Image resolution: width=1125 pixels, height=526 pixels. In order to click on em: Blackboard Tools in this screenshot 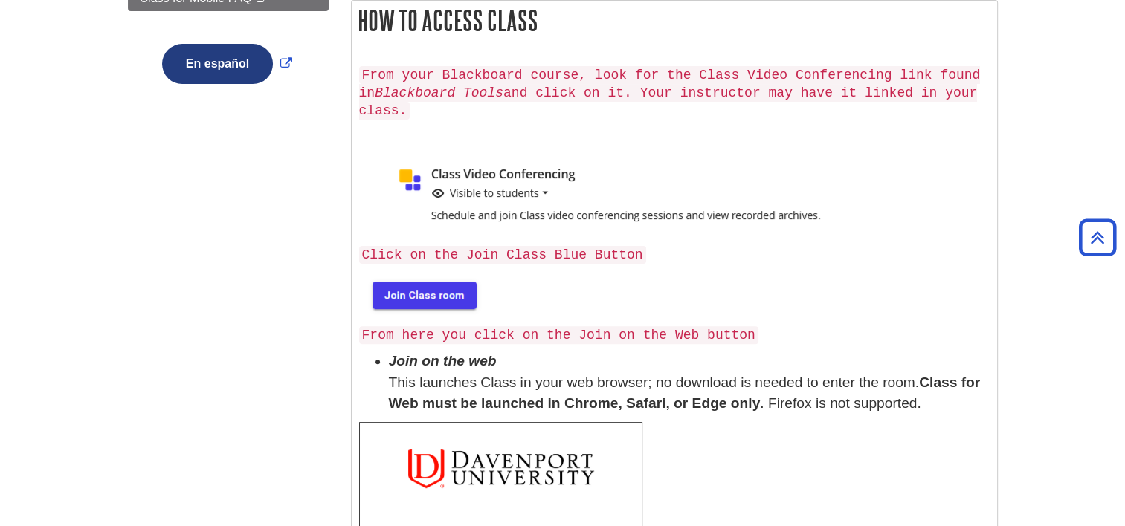, I will do `click(439, 93)`.